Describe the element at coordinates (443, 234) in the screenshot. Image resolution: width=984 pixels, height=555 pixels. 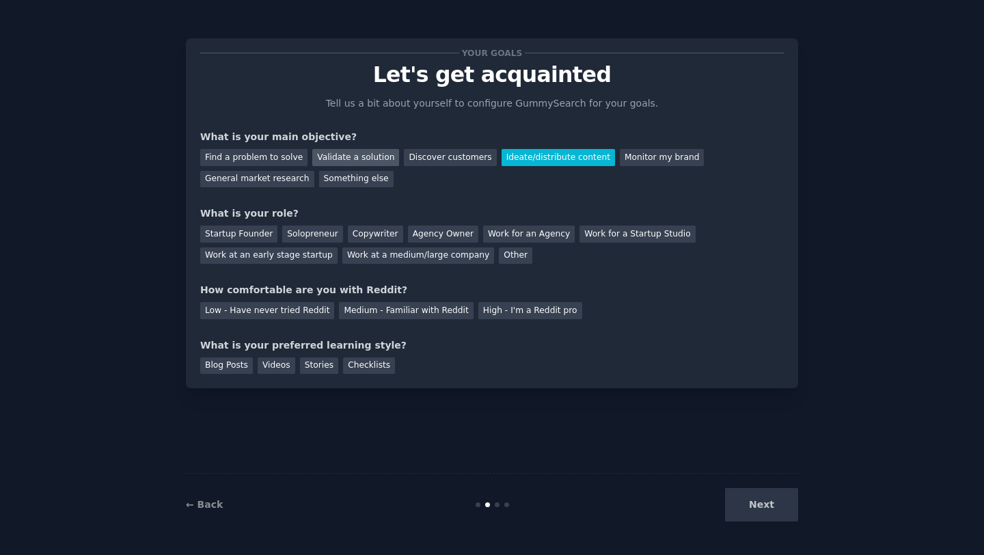
I see `div: Agency Owner` at that location.